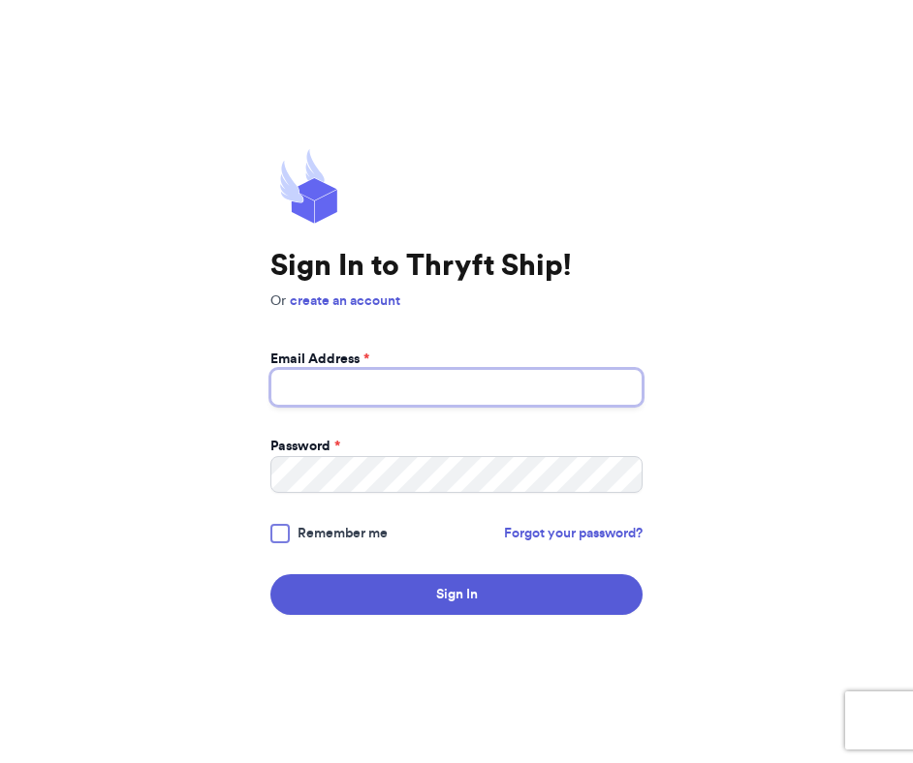 Image resolution: width=913 pixels, height=763 pixels. I want to click on button: Sign In, so click(456, 595).